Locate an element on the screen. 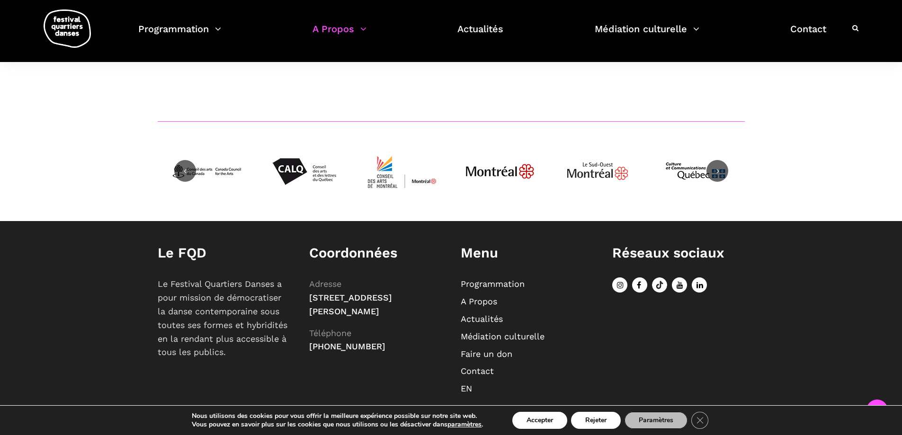  img: JPGnr_b is located at coordinates (500, 171).